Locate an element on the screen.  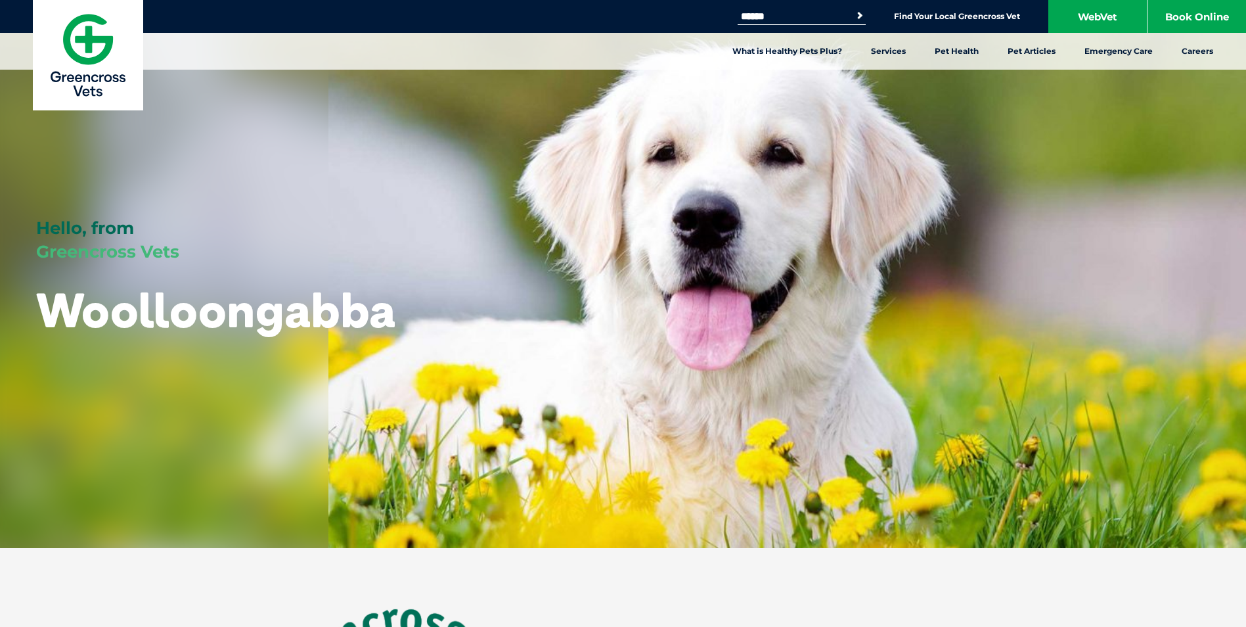
a: Services is located at coordinates (888, 51).